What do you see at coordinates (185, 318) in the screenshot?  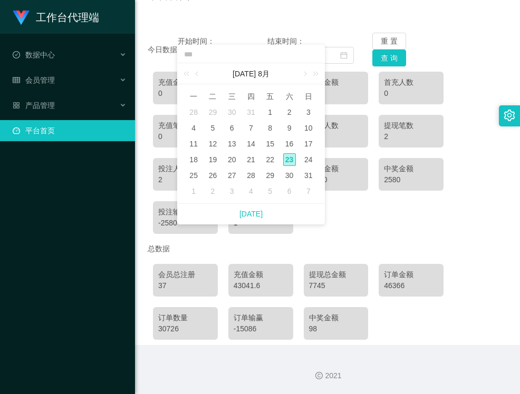 I see `div: 订单数量` at bounding box center [185, 318].